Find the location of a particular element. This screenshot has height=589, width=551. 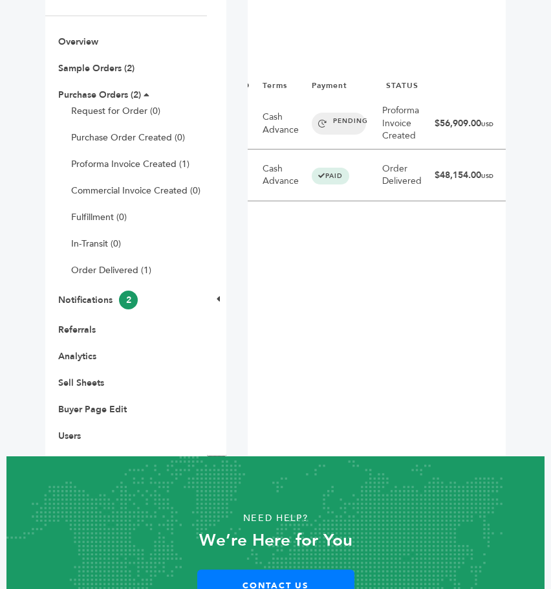

a: Analytics is located at coordinates (77, 356).